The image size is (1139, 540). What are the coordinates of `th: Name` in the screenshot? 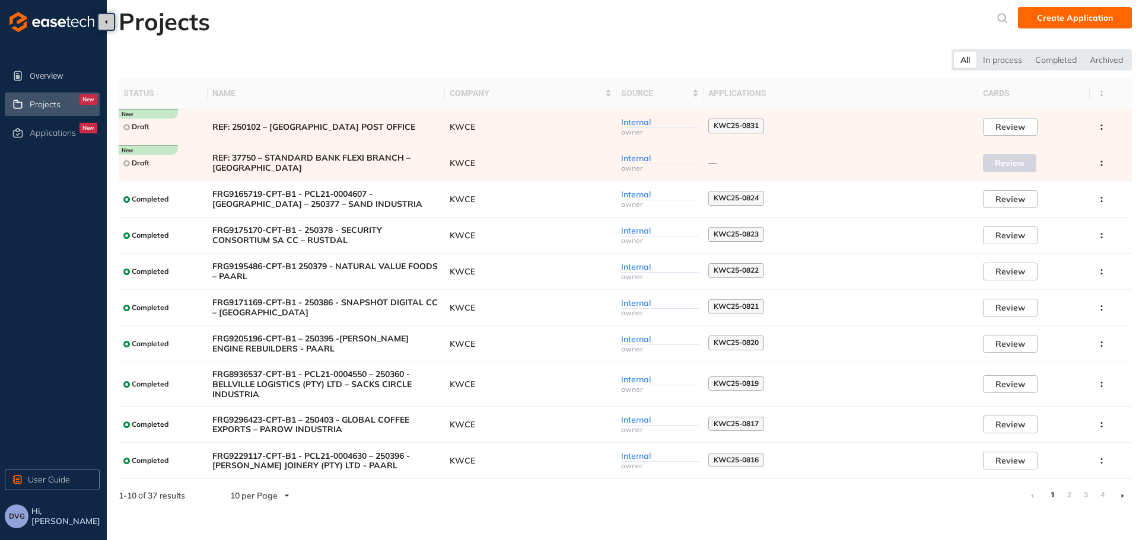 It's located at (326, 93).